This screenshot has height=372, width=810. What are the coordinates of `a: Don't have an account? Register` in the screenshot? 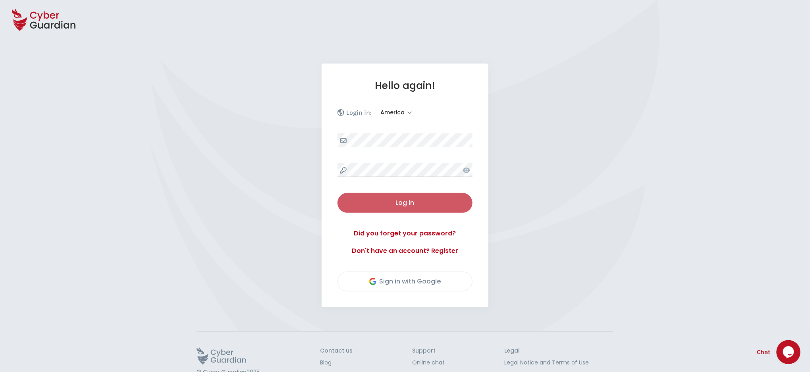 It's located at (405, 251).